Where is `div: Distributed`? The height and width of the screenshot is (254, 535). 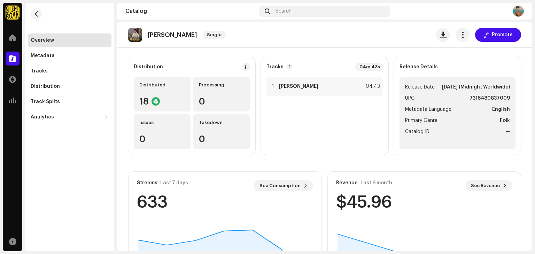
div: Distributed is located at coordinates (162, 85).